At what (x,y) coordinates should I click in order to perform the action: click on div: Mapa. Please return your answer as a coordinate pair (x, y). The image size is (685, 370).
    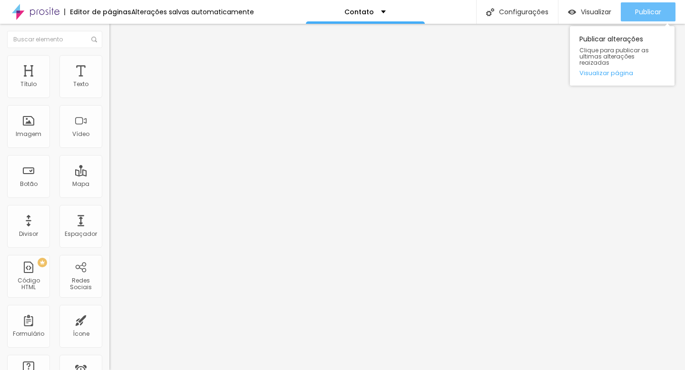
    Looking at the image, I should click on (81, 184).